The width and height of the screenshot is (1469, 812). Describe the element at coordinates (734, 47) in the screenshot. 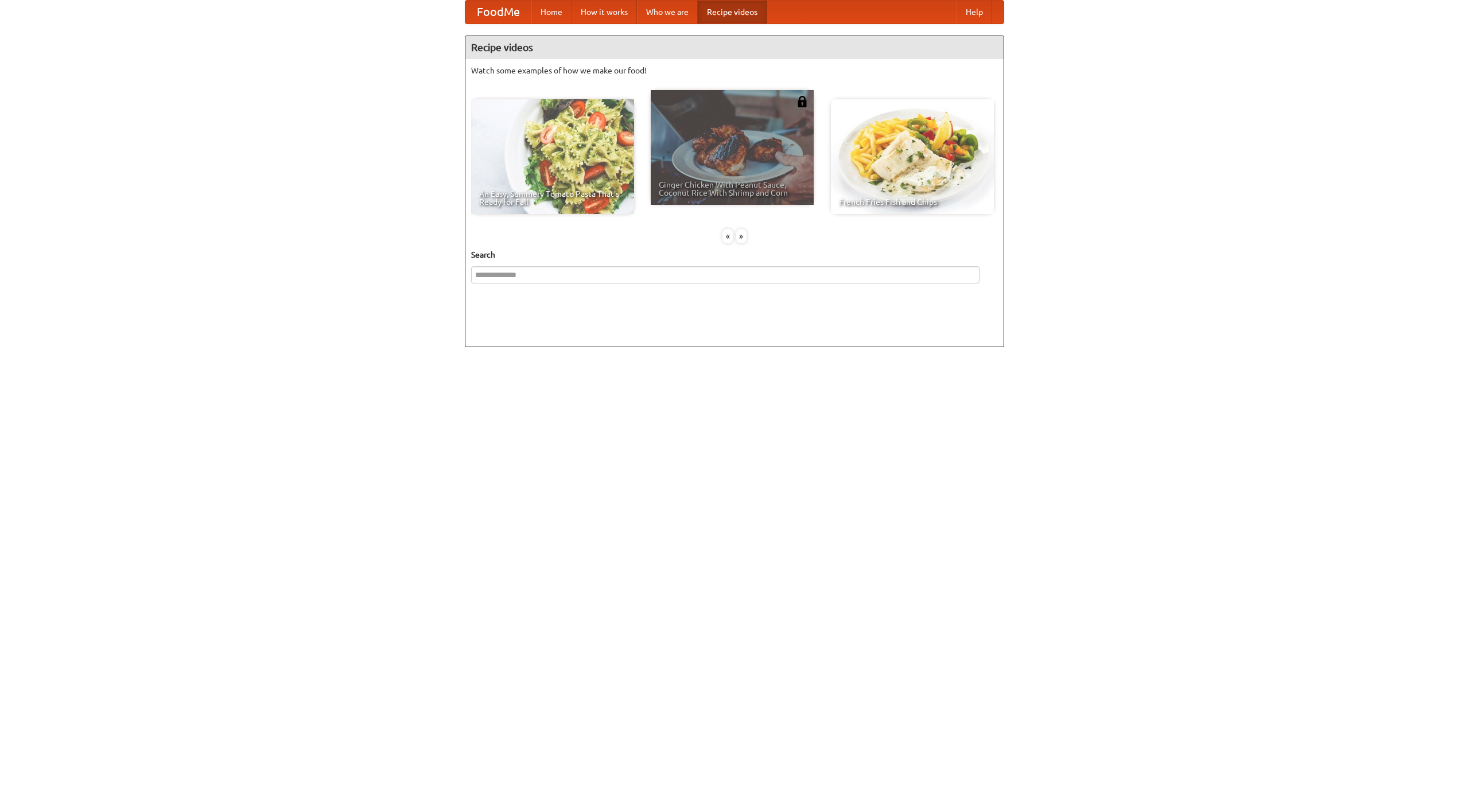

I see `h4: Recipe videos` at that location.